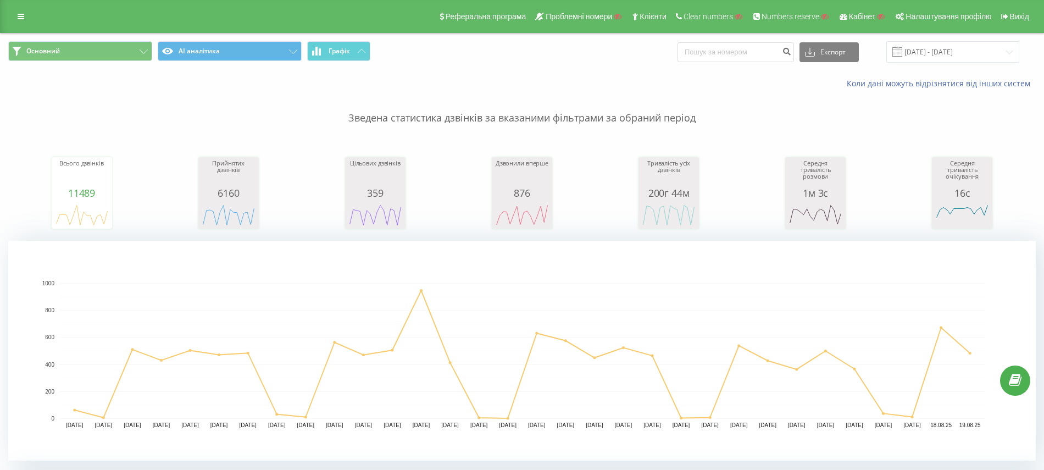 This screenshot has height=470, width=1044. What do you see at coordinates (669, 193) in the screenshot?
I see `div: 200г 44м` at bounding box center [669, 193].